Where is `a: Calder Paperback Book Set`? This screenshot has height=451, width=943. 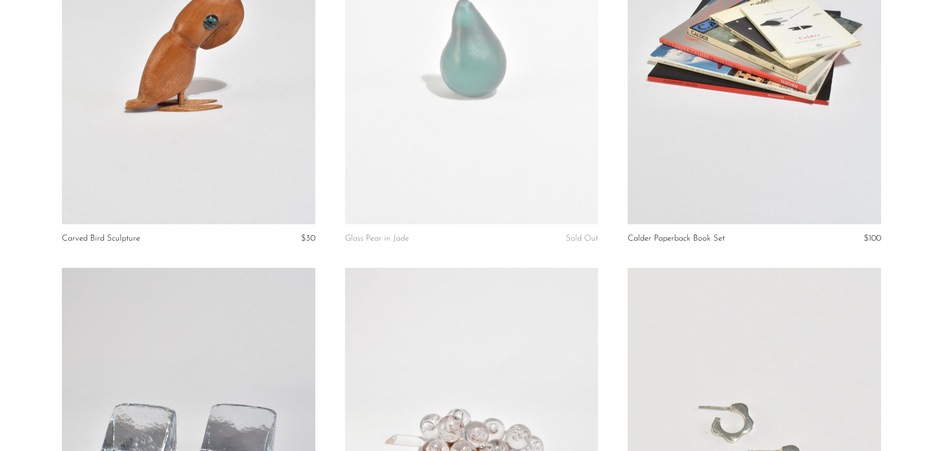
a: Calder Paperback Book Set is located at coordinates (676, 239).